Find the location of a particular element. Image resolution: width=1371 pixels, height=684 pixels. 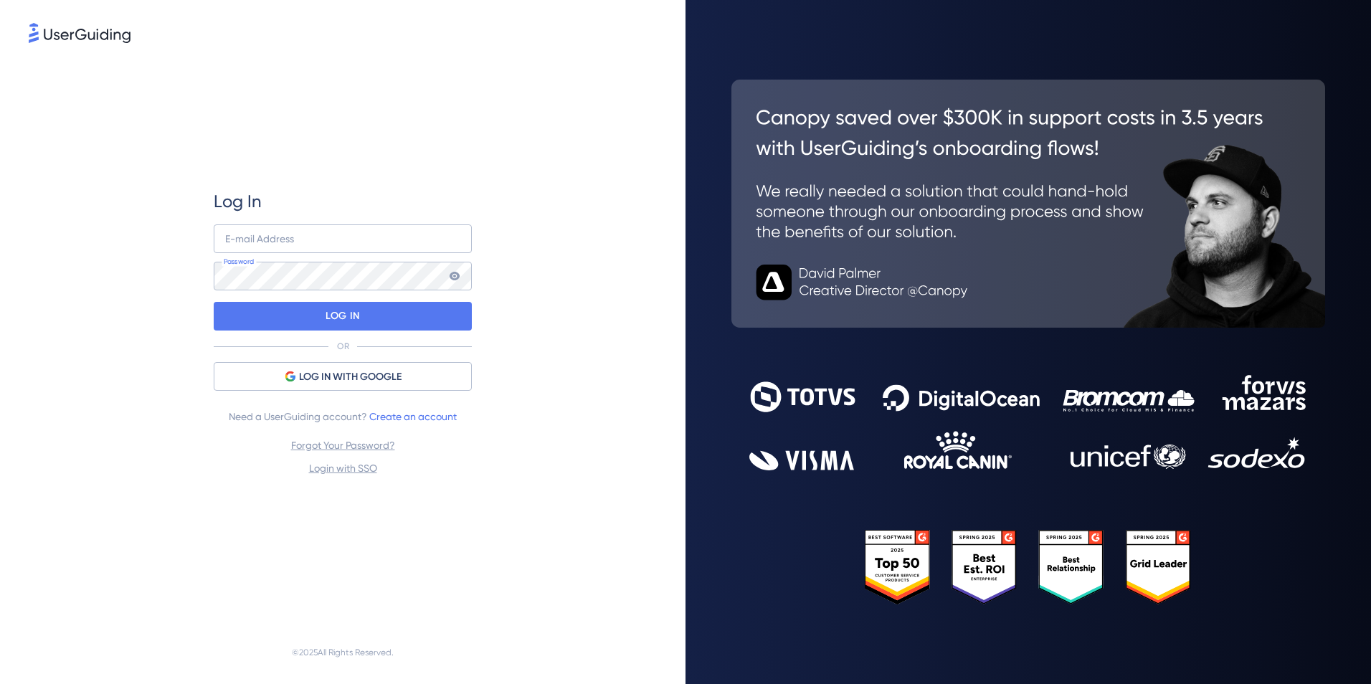

img: 9302ce2ac39453076f5bc0f2f2ca889b.svg is located at coordinates (1028, 422).